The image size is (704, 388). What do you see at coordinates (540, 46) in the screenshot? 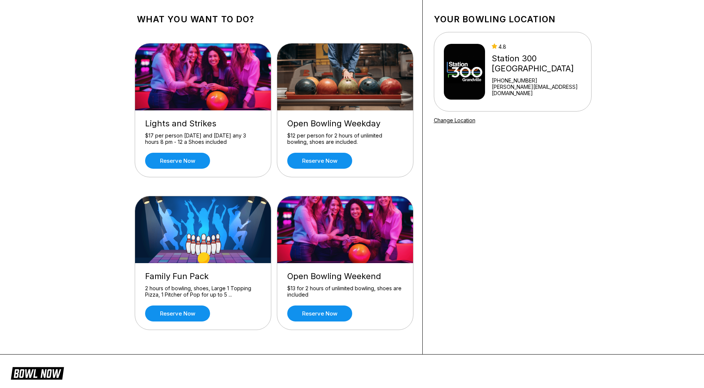
I see `div: 4.8` at bounding box center [540, 46].